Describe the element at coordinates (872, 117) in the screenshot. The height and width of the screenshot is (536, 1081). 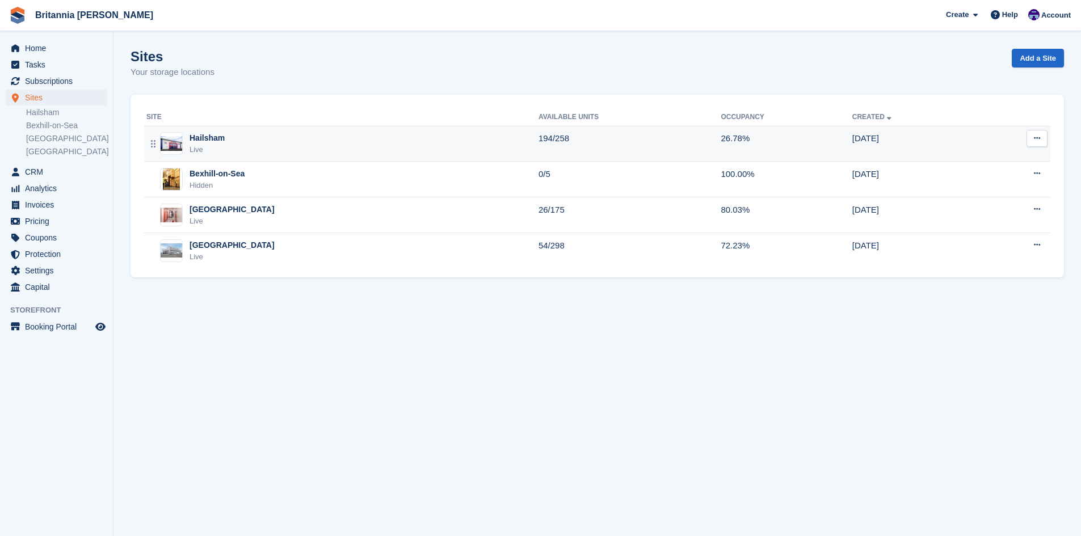
I see `a: Created` at that location.